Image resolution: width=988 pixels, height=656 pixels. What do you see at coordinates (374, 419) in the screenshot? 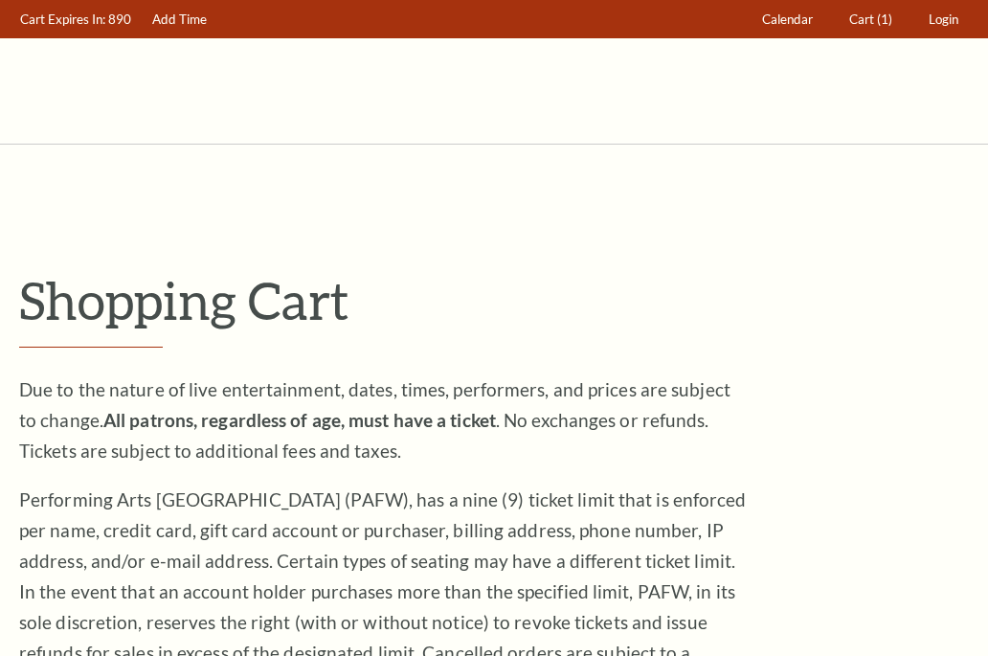
I see `span: Due to the nature of live entertainment, dates, times, performers, and prices are subject to chan...` at bounding box center [374, 419].